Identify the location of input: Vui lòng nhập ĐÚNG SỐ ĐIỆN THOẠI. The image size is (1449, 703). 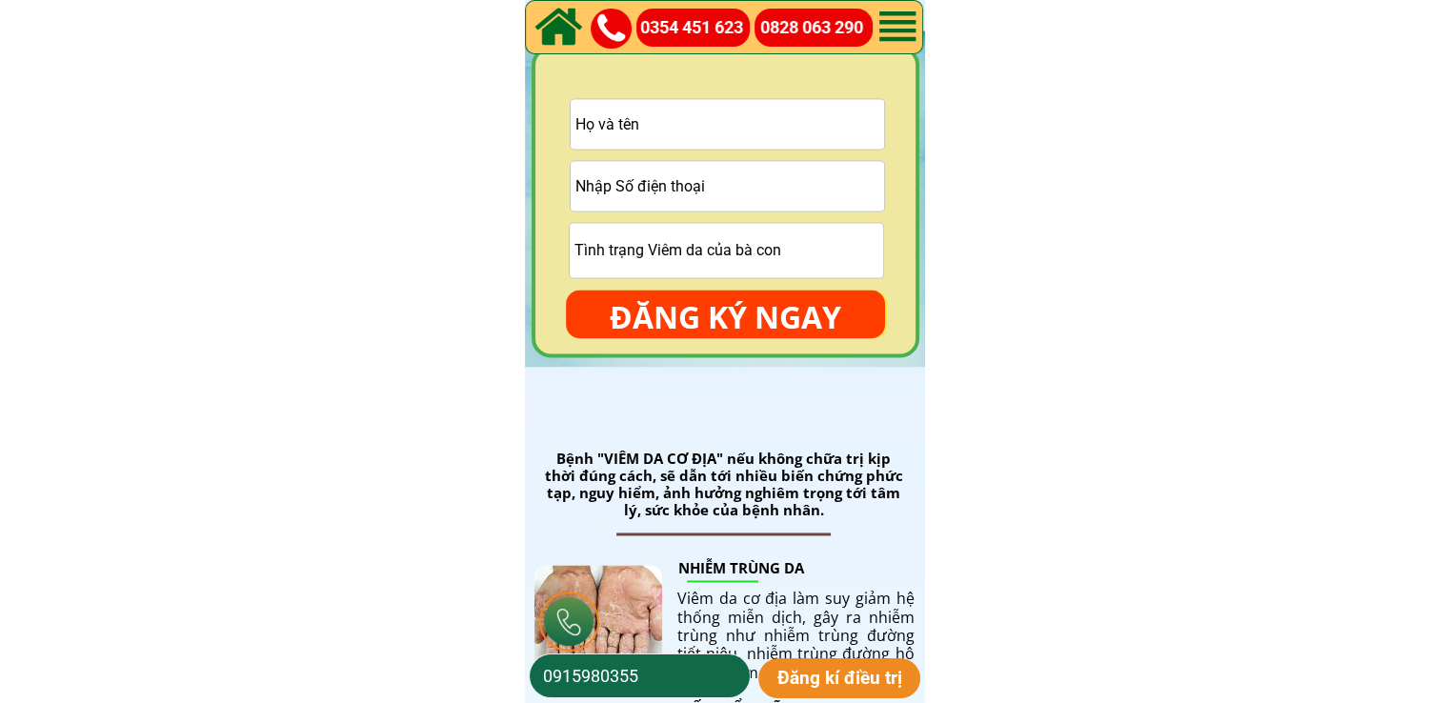
(727, 186).